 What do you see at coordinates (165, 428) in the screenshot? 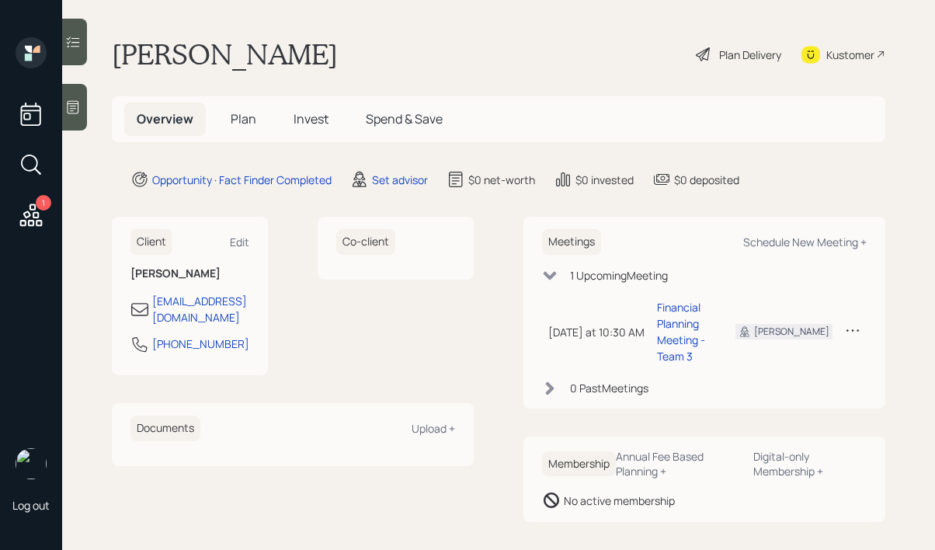
I see `h6: Documents` at bounding box center [165, 428].